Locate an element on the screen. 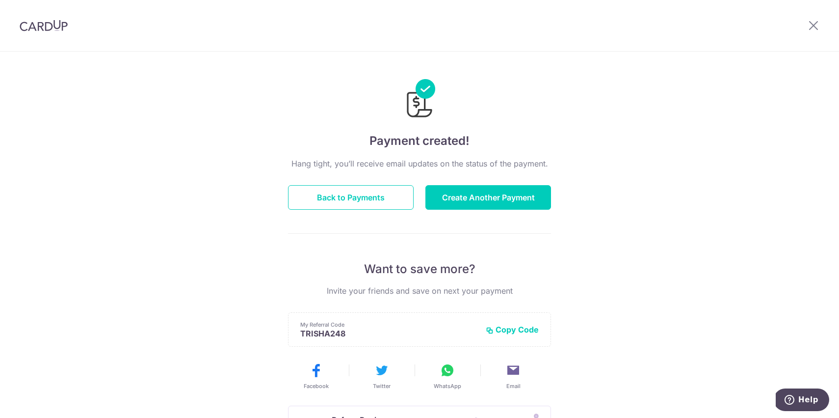 This screenshot has width=839, height=418. button: Facebook is located at coordinates (316, 376).